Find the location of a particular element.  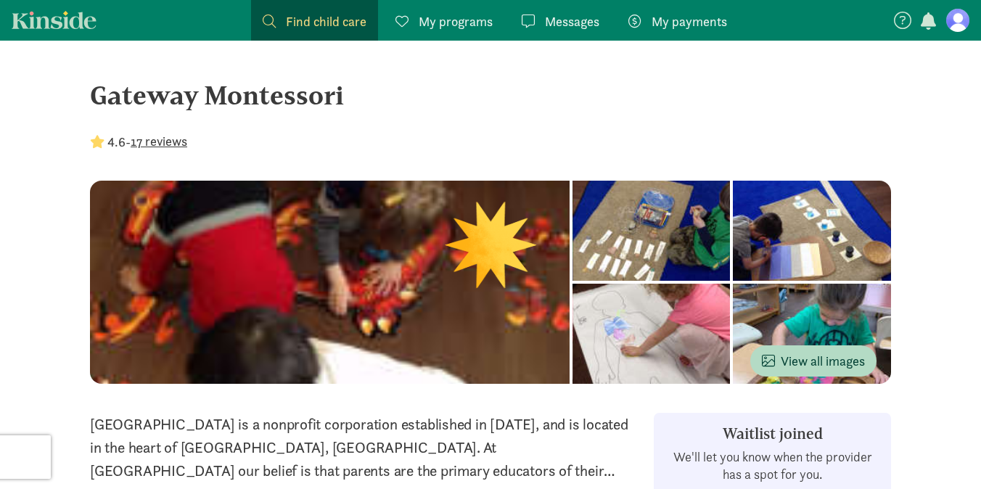

h3: Waitlist joined is located at coordinates (772, 434).